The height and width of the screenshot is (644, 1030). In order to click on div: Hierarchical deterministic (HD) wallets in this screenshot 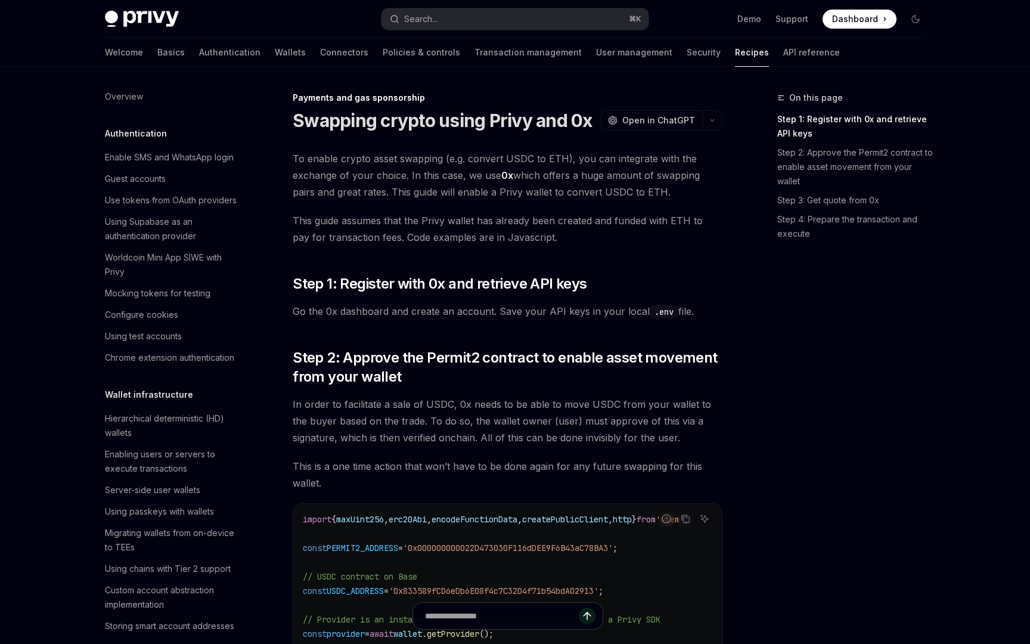, I will do `click(173, 426)`.